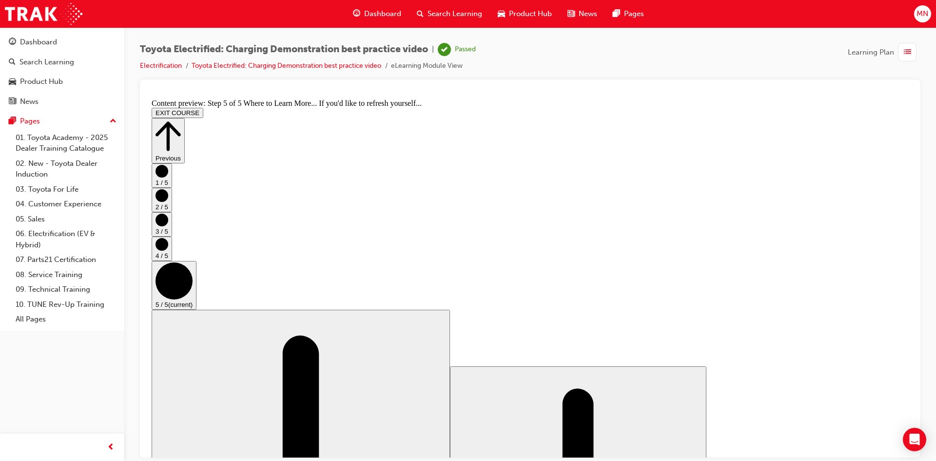 The image size is (936, 461). I want to click on a: 06. Electrification (EV & Hybrid), so click(66, 239).